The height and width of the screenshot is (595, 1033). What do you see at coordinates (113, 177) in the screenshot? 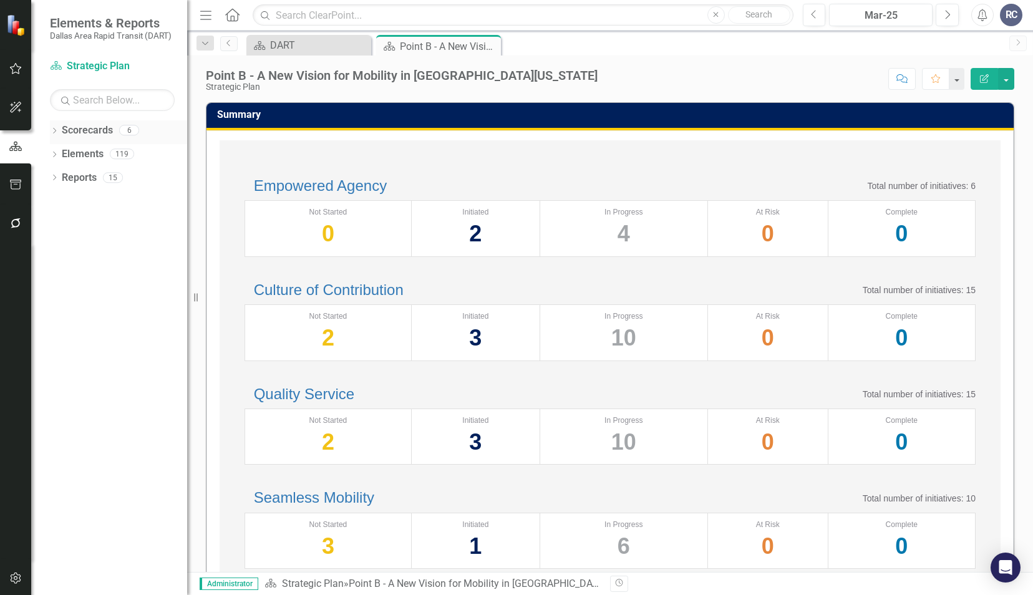
I see `div: 15` at bounding box center [113, 177].